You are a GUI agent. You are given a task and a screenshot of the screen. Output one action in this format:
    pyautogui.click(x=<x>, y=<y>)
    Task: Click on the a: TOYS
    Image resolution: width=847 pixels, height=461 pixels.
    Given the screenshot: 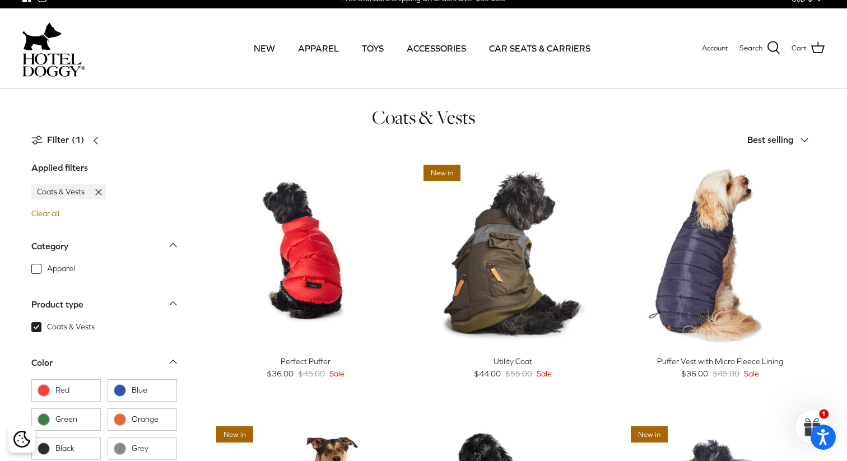 What is the action you would take?
    pyautogui.click(x=372, y=48)
    